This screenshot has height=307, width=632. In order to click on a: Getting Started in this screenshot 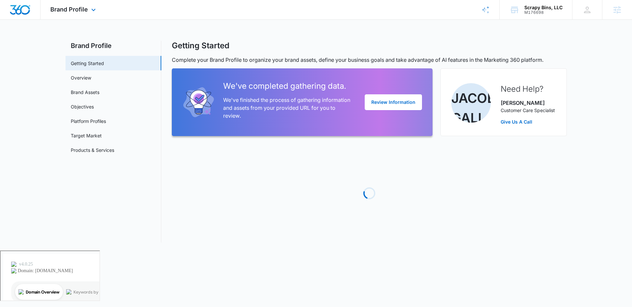, I will do `click(87, 63)`.